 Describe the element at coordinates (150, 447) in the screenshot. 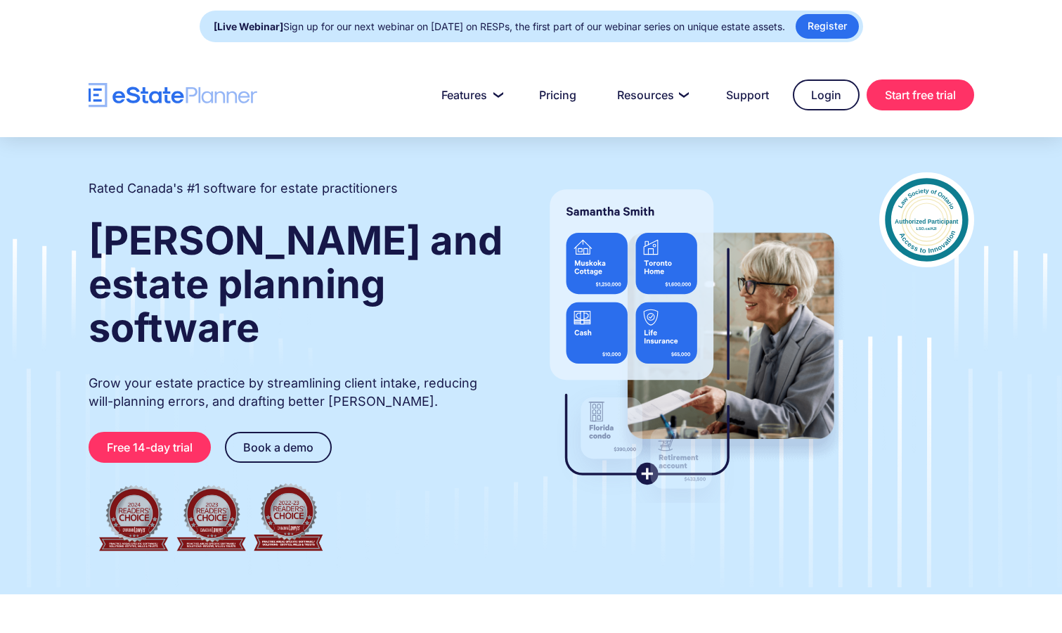

I see `a: Free 14-day trial` at that location.